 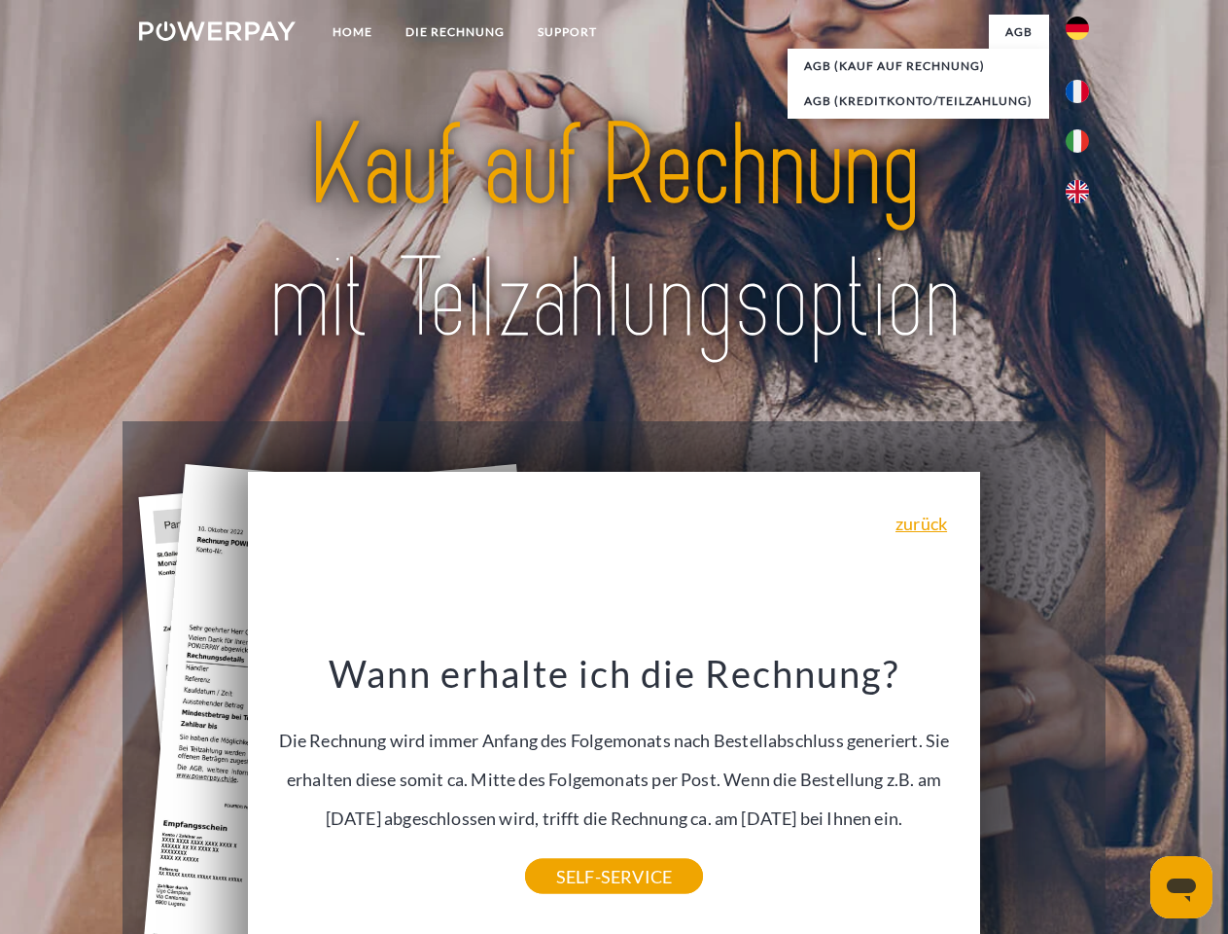 What do you see at coordinates (1078, 192) in the screenshot?
I see `img: en` at bounding box center [1078, 192].